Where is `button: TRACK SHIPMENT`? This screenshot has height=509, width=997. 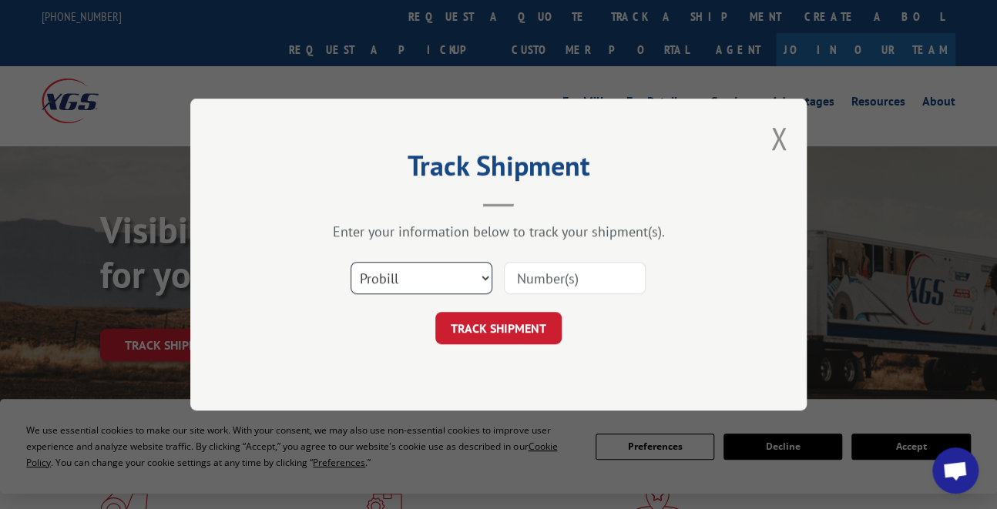 button: TRACK SHIPMENT is located at coordinates (498, 328).